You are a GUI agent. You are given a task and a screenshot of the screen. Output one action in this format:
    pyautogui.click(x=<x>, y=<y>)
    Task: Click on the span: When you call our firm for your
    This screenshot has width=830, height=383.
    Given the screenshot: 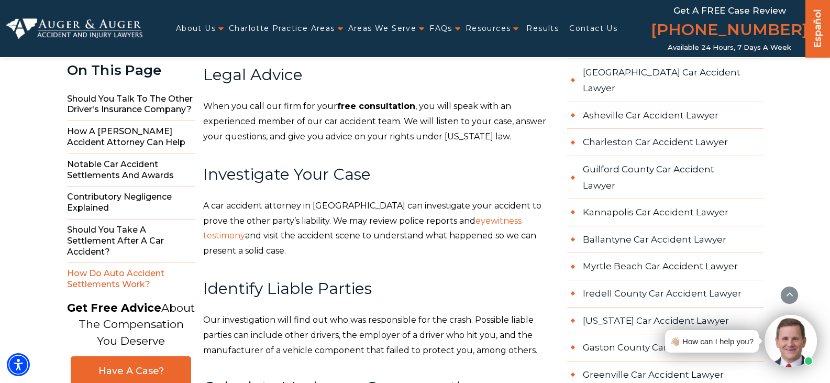 What is the action you would take?
    pyautogui.click(x=270, y=106)
    